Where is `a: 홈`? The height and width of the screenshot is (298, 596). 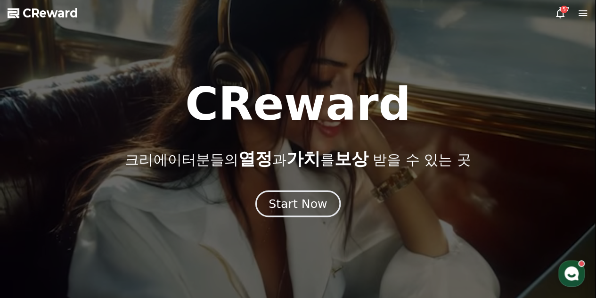
a: 홈 is located at coordinates (33, 231).